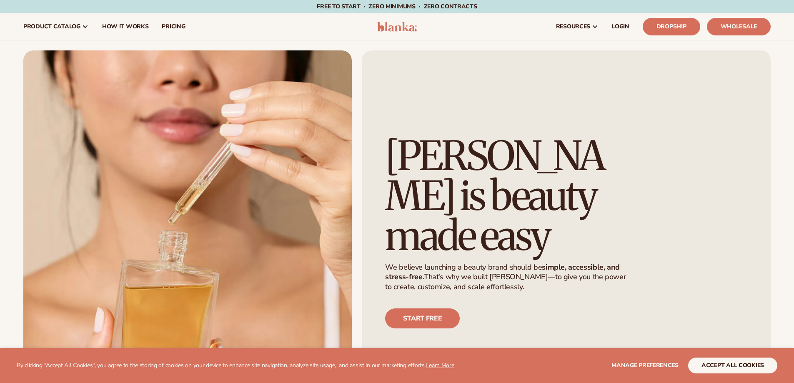 This screenshot has height=383, width=794. I want to click on a: Wholesale, so click(739, 27).